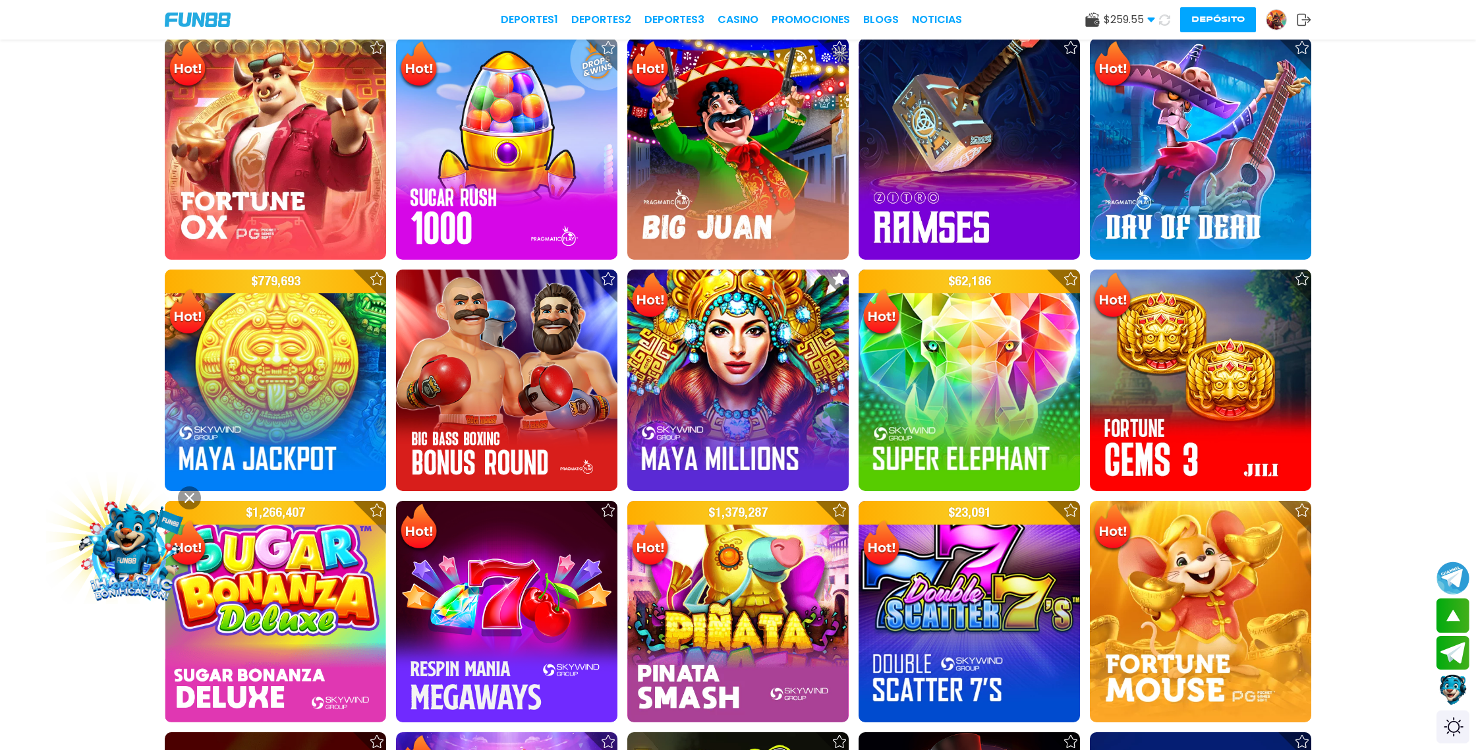  What do you see at coordinates (969, 281) in the screenshot?
I see `p: $ 62,186` at bounding box center [969, 281].